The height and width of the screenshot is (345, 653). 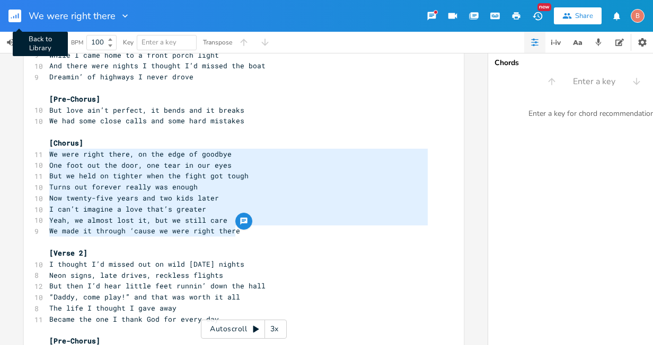 I want to click on span: And there were nights I thought I’d missed the boat, so click(x=157, y=66).